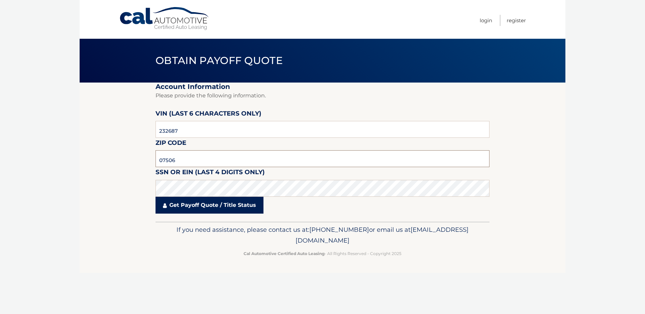  Describe the element at coordinates (219, 60) in the screenshot. I see `span: Obtain Payoff Quote` at that location.